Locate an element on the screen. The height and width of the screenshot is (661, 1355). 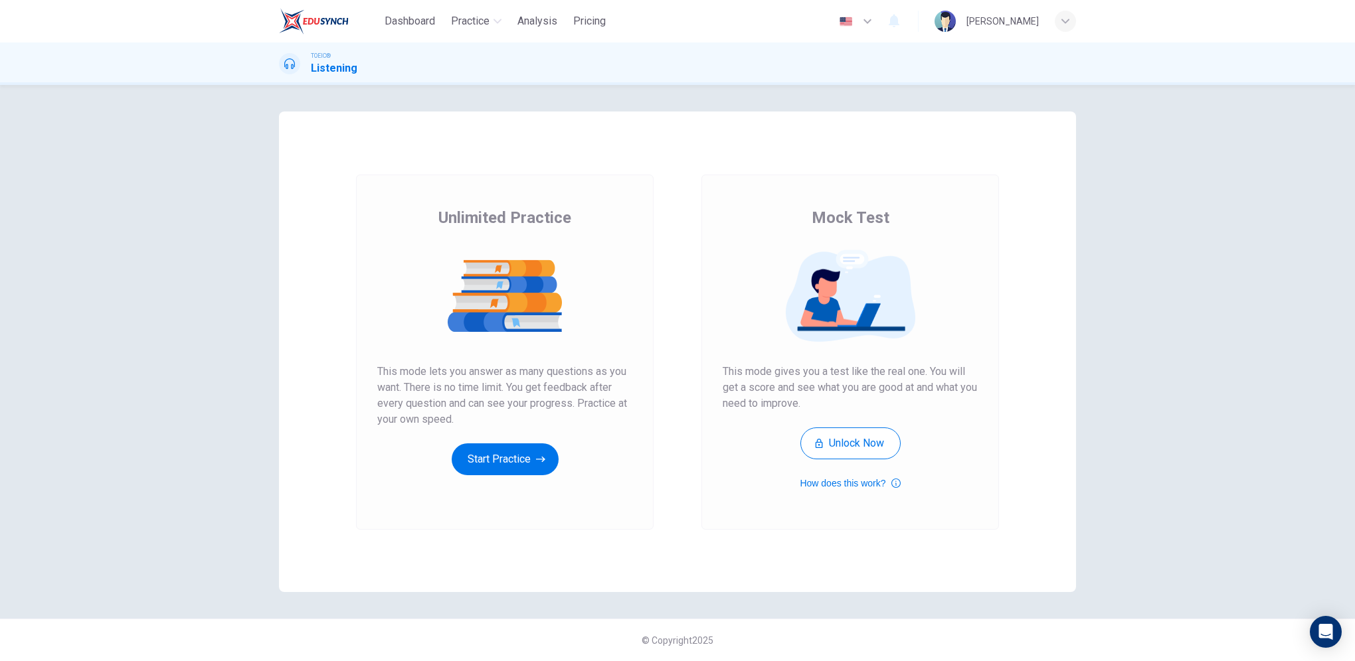
span: Practice is located at coordinates (470, 21).